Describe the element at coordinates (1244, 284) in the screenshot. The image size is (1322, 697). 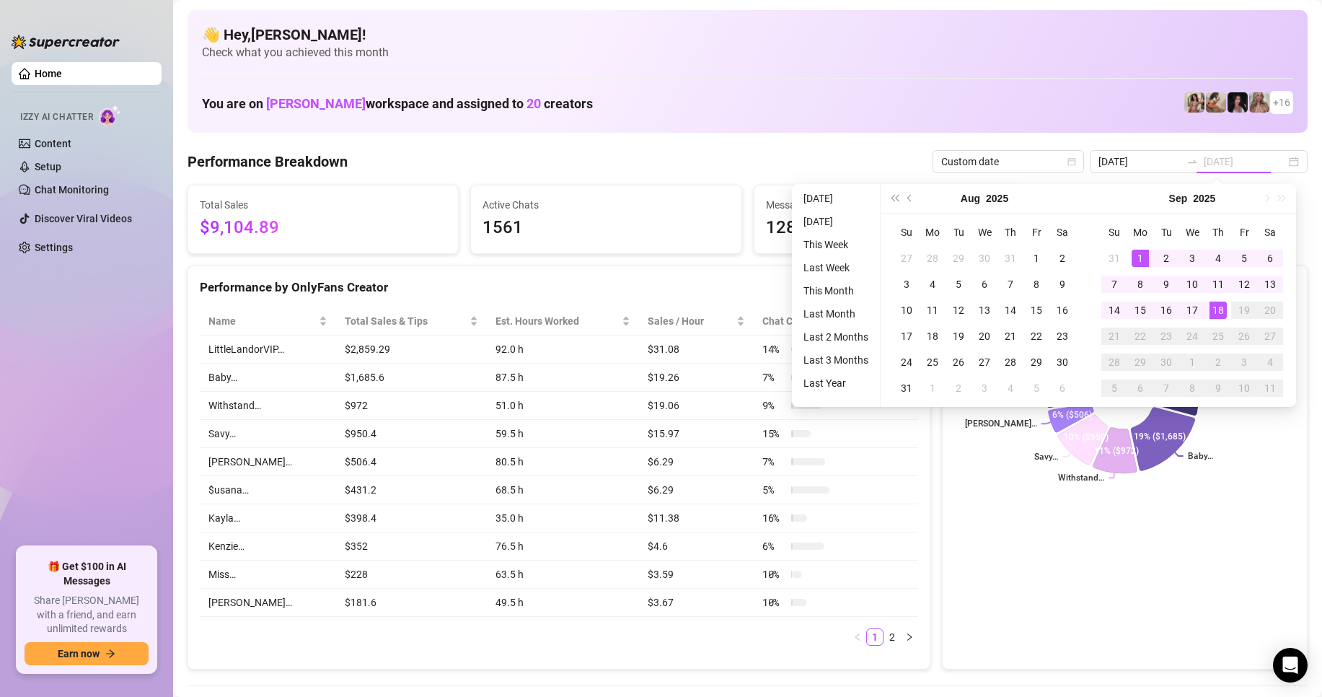
I see `td: 2025-09-12` at that location.